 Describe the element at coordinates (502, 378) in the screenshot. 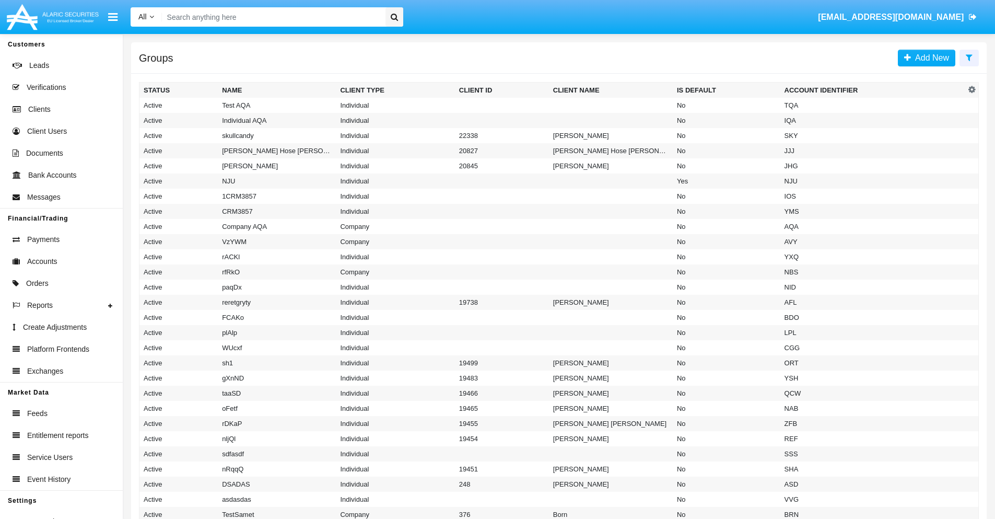

I see `td: 19483` at that location.